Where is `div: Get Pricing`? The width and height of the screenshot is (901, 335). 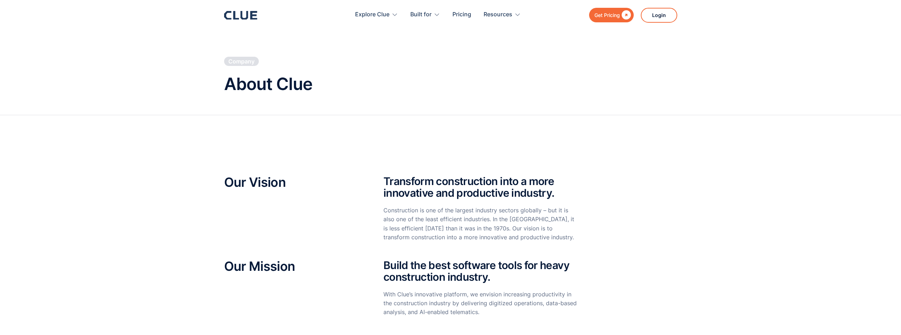 div: Get Pricing is located at coordinates (607, 15).